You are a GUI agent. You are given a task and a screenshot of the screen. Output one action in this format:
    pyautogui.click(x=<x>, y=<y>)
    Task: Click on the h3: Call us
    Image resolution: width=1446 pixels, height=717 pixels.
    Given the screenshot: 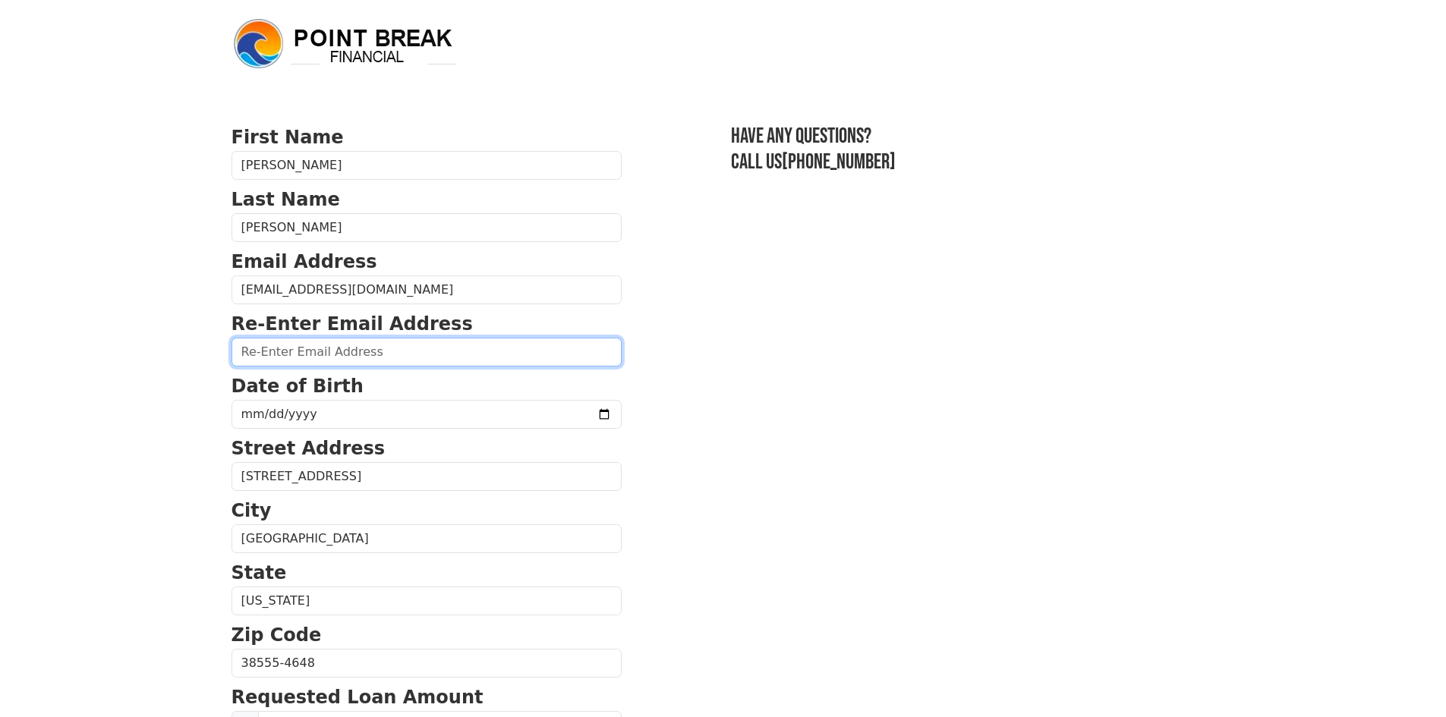 What is the action you would take?
    pyautogui.click(x=973, y=162)
    